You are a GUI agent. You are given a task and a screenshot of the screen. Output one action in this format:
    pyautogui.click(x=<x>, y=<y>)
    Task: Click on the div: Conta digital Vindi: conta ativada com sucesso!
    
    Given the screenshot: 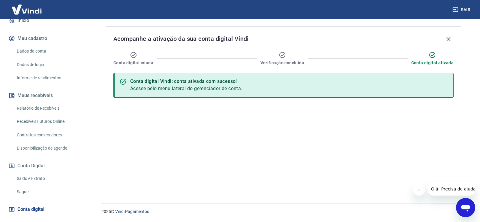 What is the action you would take?
    pyautogui.click(x=186, y=81)
    